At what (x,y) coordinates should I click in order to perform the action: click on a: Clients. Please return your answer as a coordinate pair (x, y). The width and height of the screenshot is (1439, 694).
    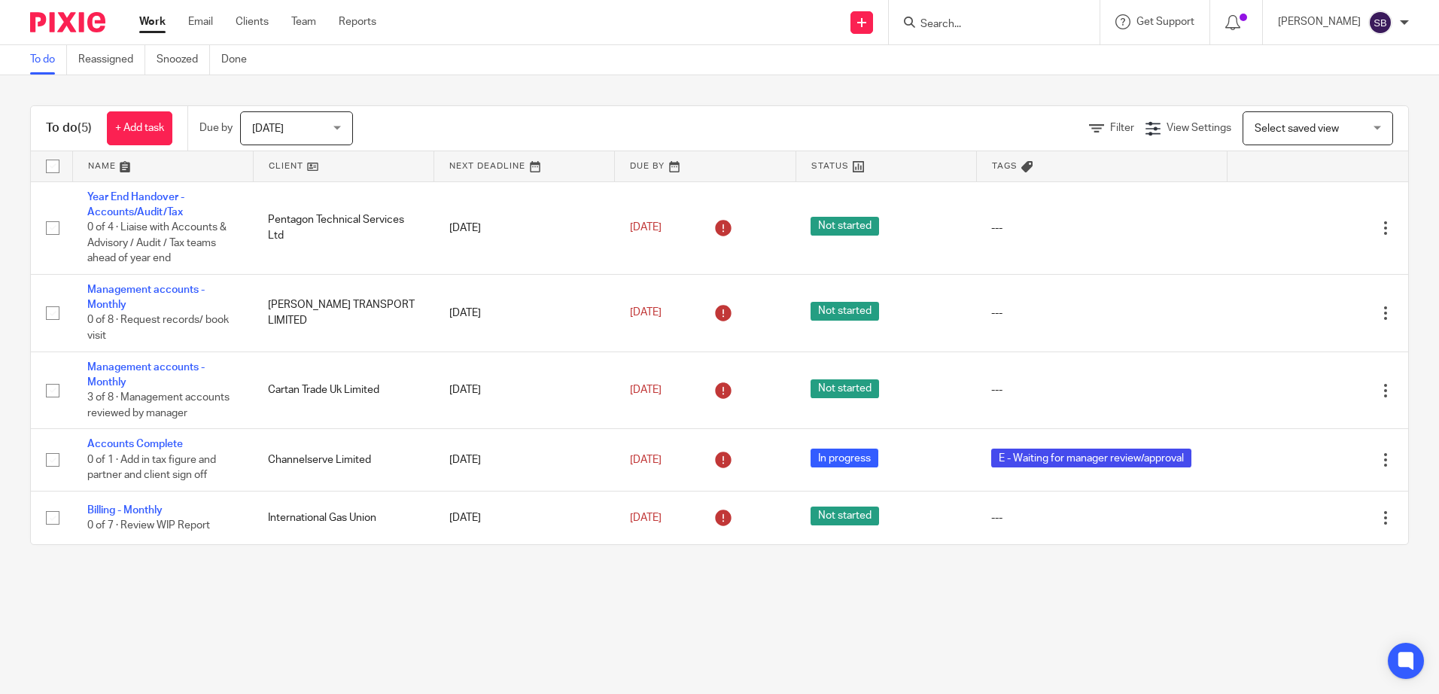
    Looking at the image, I should click on (252, 22).